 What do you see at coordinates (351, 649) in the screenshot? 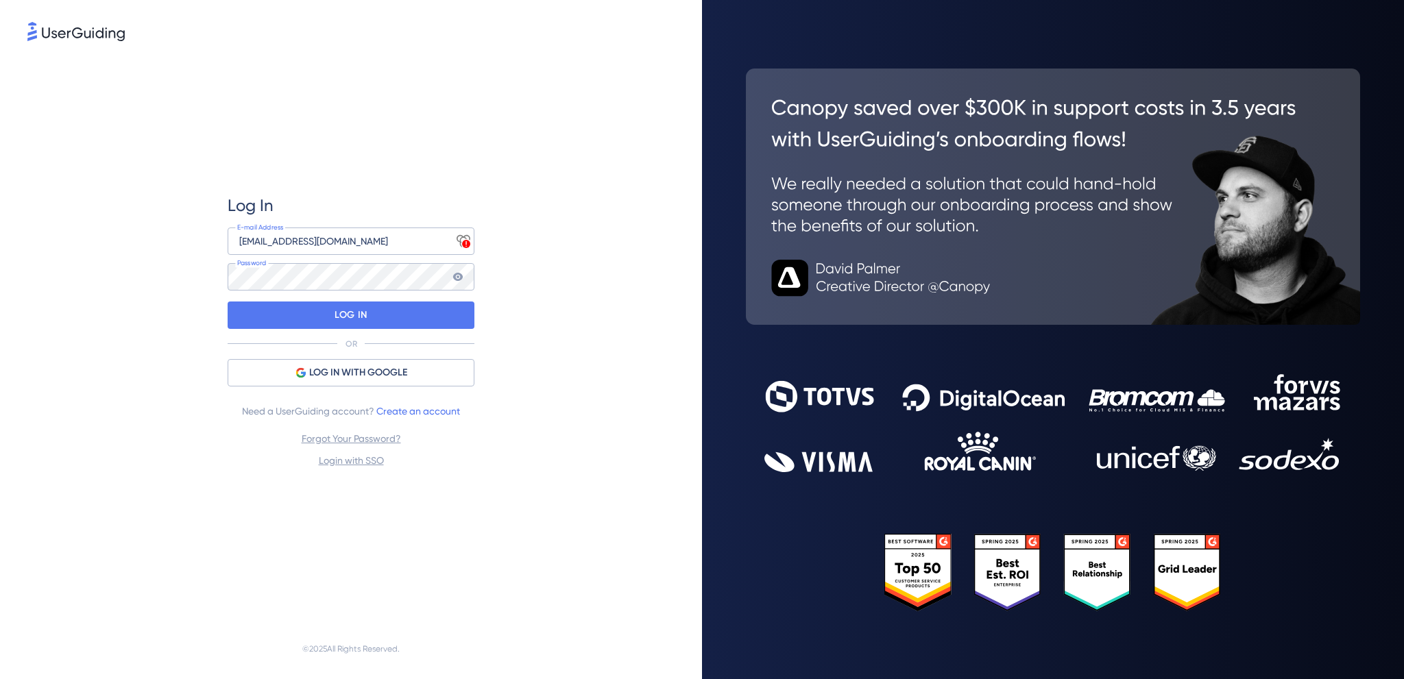
I see `span: © 2025 All Rights Reserved.` at bounding box center [351, 649].